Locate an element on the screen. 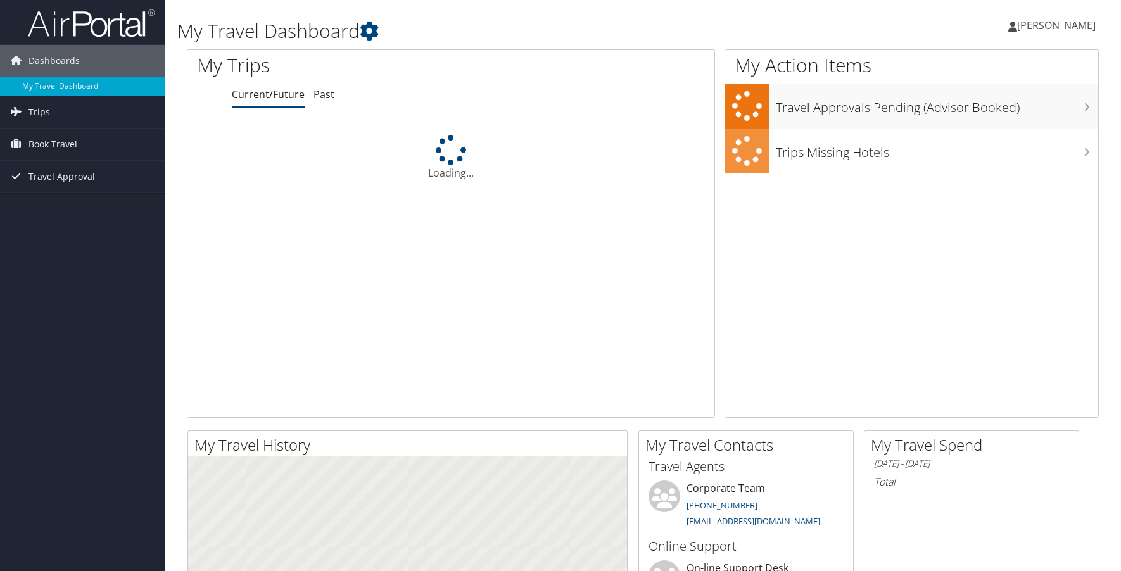 The height and width of the screenshot is (571, 1121). h1: My Trips is located at coordinates (341, 65).